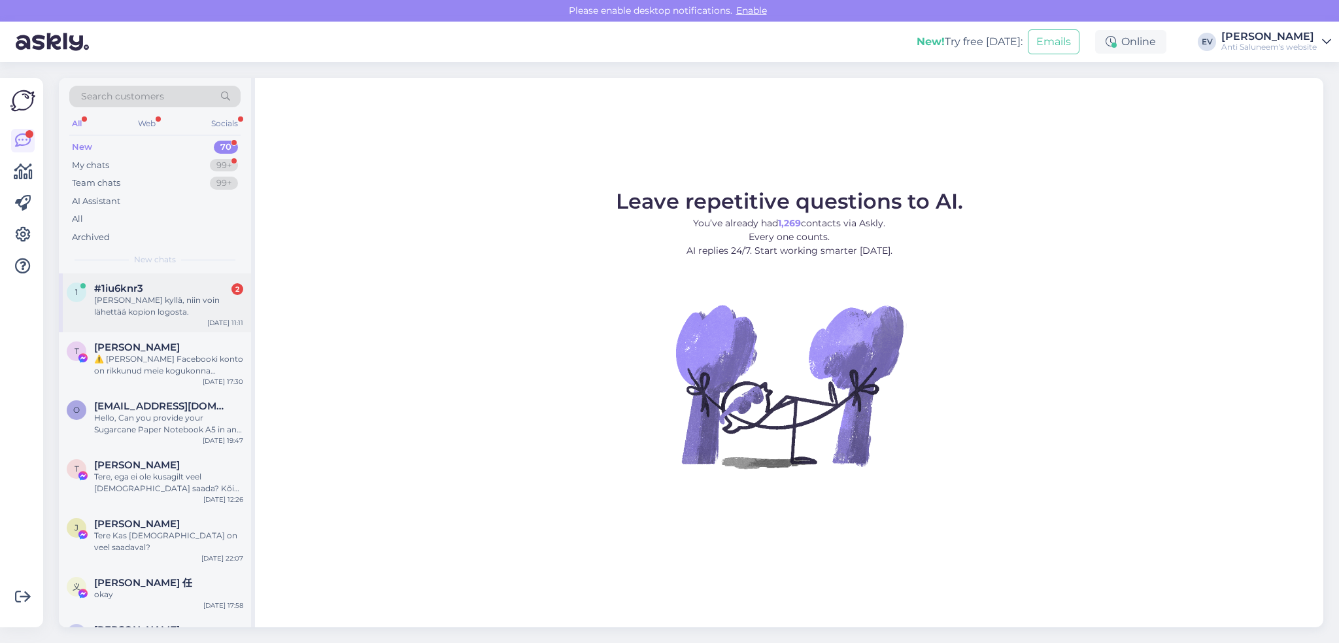  I want to click on b: New!, so click(930, 41).